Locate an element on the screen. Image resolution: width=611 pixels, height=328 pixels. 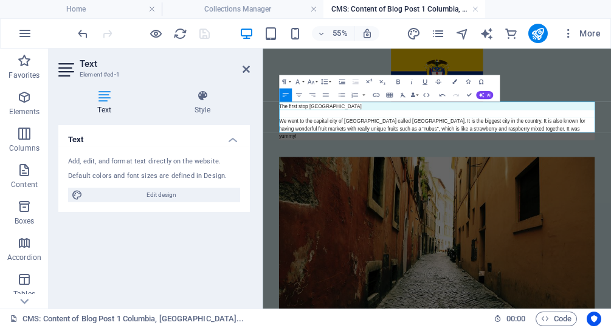
button: Edit design is located at coordinates (154, 195).